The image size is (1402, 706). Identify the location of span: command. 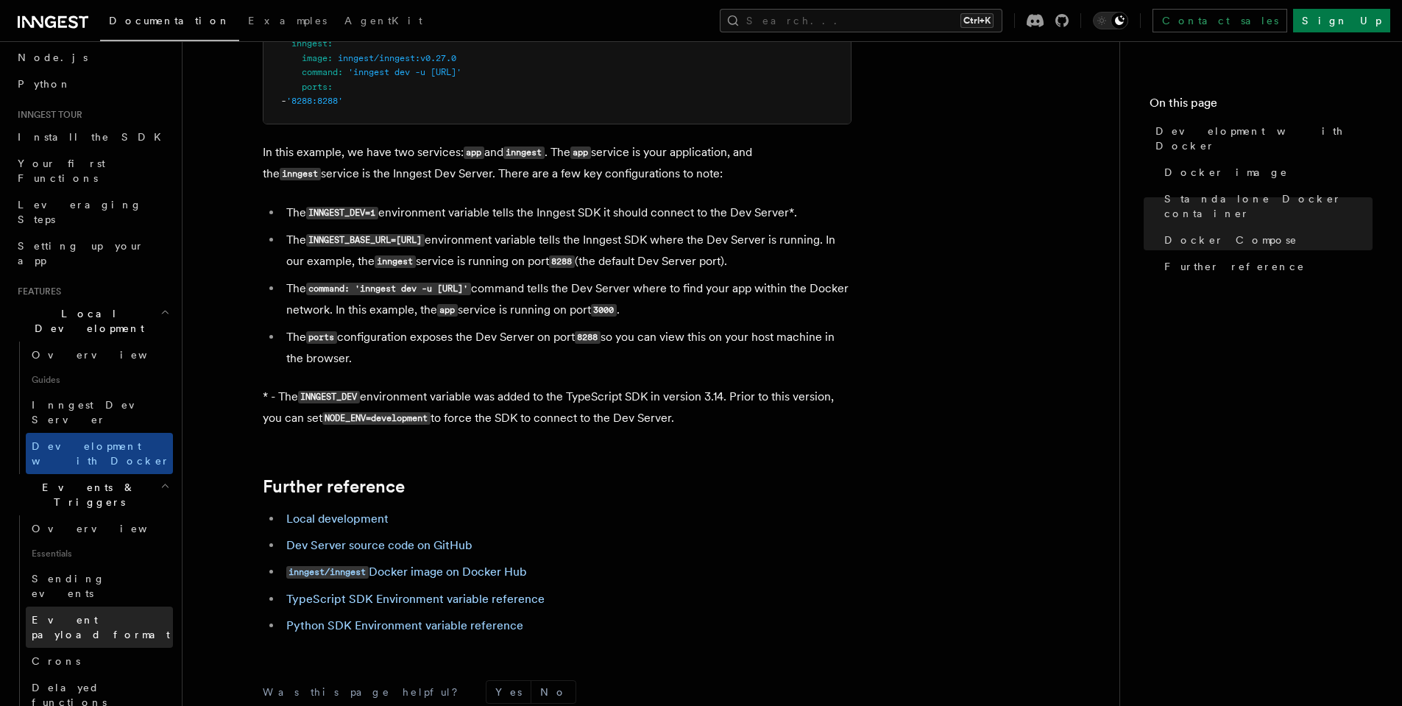
(319, 72).